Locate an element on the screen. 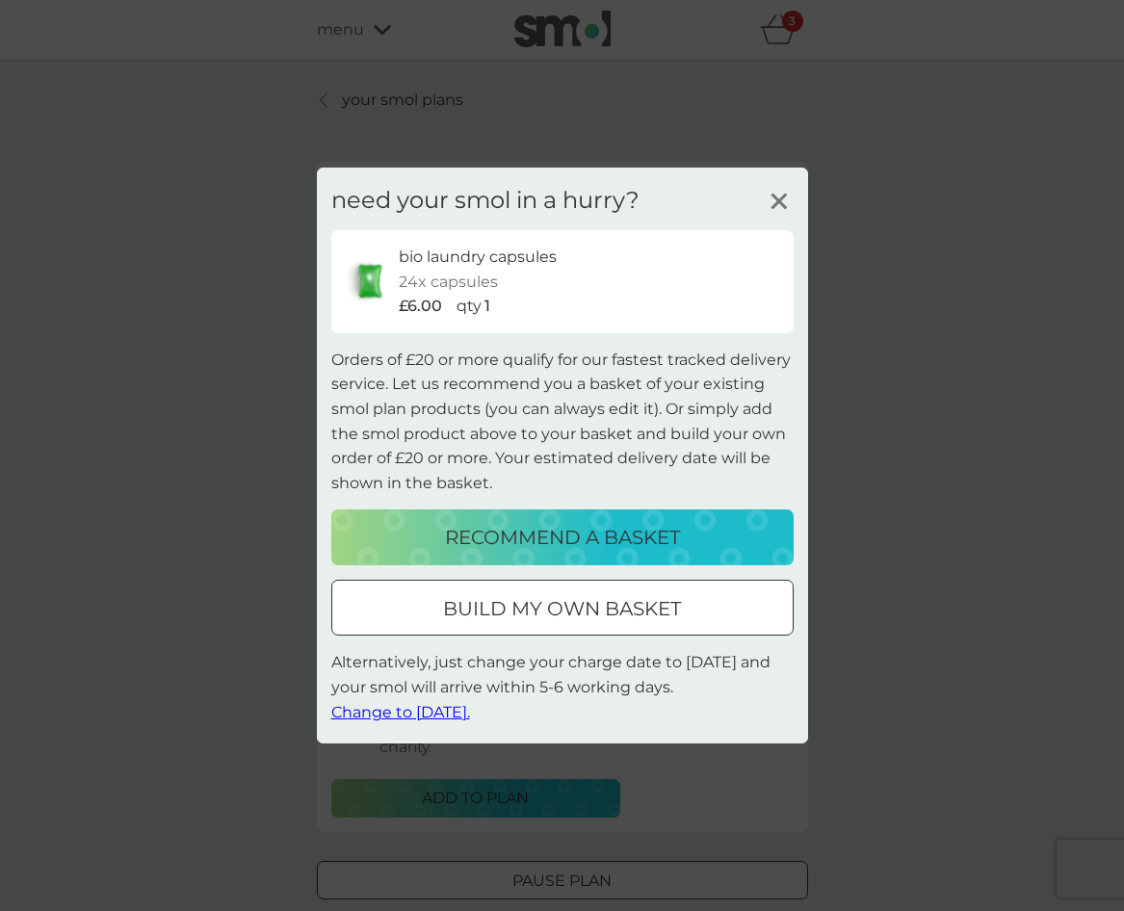 The image size is (1124, 911). p: recommend a basket is located at coordinates (562, 537).